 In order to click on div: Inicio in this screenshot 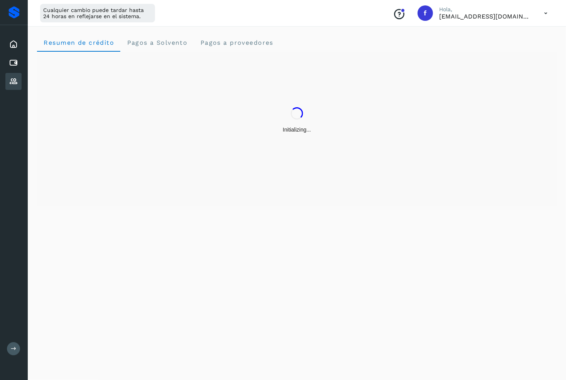, I will do `click(13, 44)`.